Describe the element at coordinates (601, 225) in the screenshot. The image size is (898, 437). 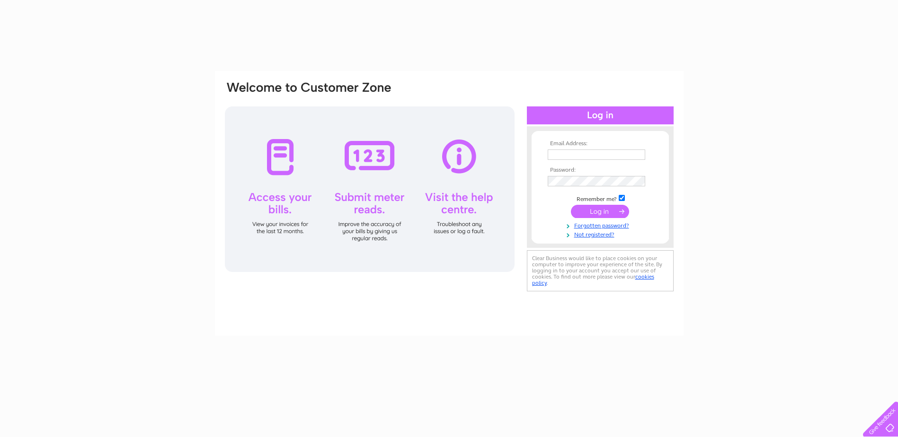
I see `a: Forgotten password?` at that location.